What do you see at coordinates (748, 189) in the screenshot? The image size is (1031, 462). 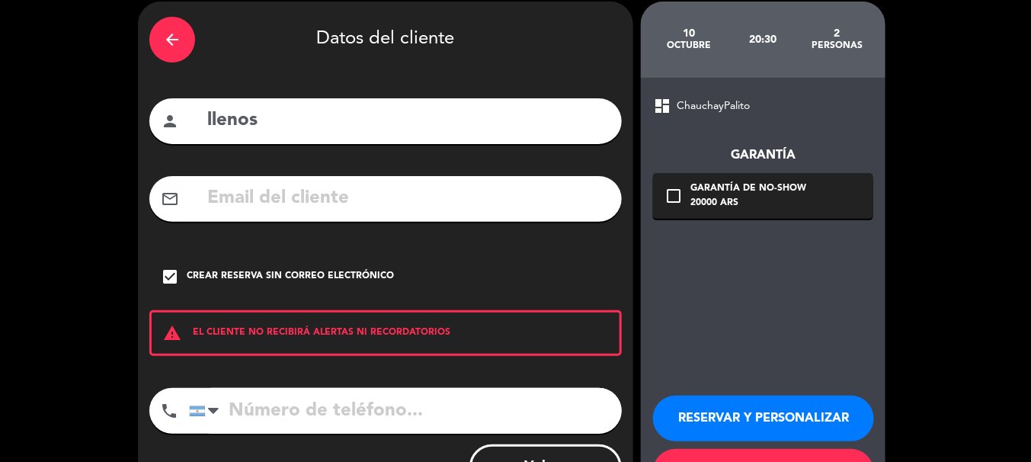 I see `div: Garantía de no-show` at bounding box center [748, 189].